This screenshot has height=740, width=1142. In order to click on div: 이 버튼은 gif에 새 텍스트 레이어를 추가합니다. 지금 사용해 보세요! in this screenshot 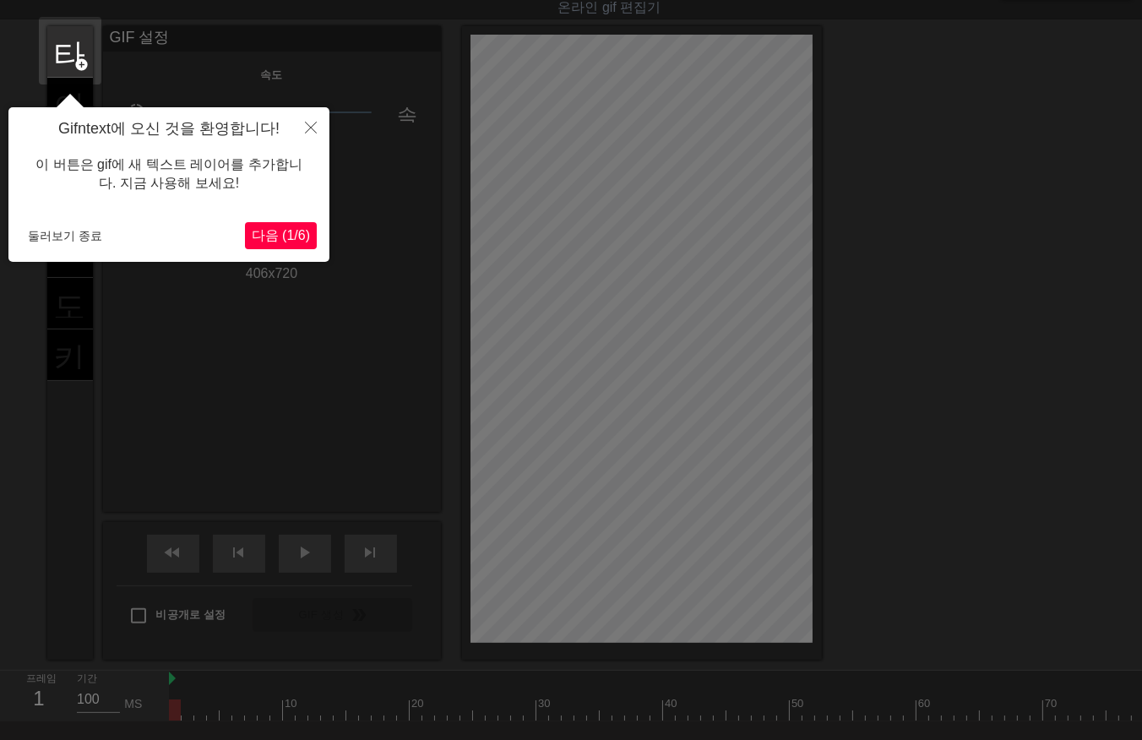, I will do `click(169, 174)`.